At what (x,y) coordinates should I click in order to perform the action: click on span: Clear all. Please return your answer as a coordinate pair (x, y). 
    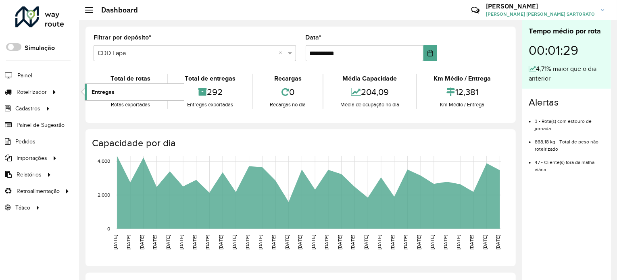
    Looking at the image, I should click on (282, 53).